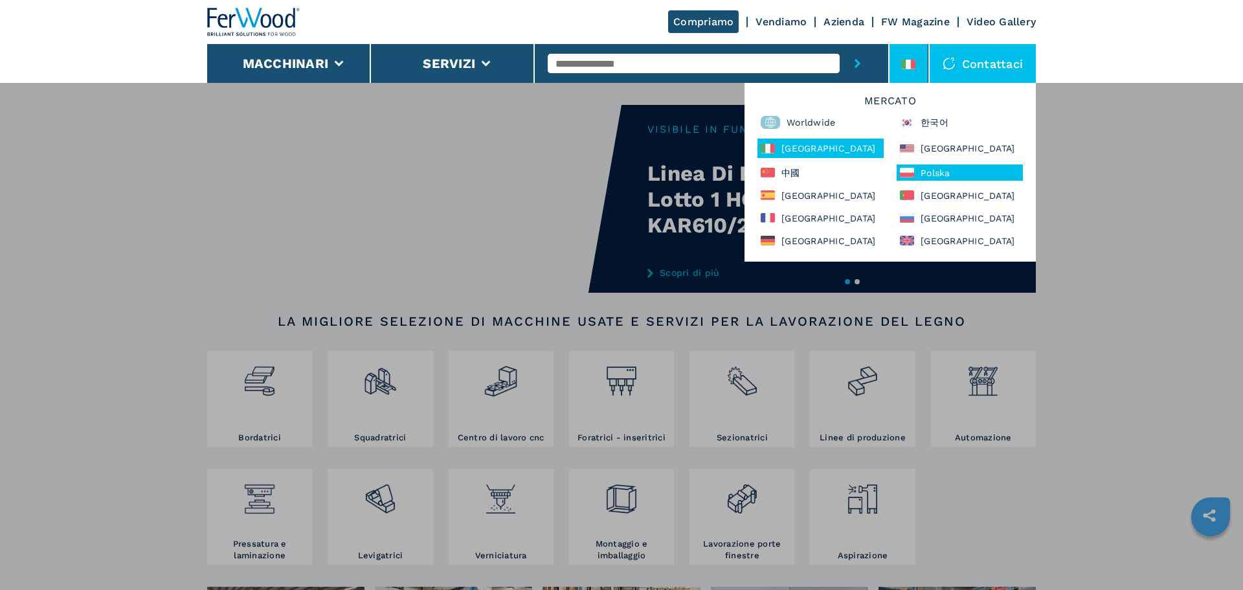 Image resolution: width=1243 pixels, height=590 pixels. What do you see at coordinates (449, 63) in the screenshot?
I see `button: Servizi` at bounding box center [449, 63].